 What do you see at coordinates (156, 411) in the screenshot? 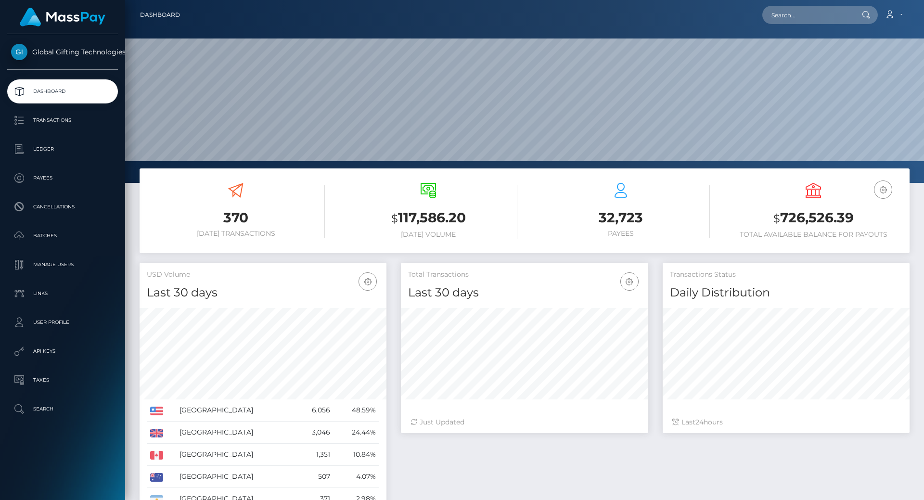
I see `img: US.png` at bounding box center [156, 411].